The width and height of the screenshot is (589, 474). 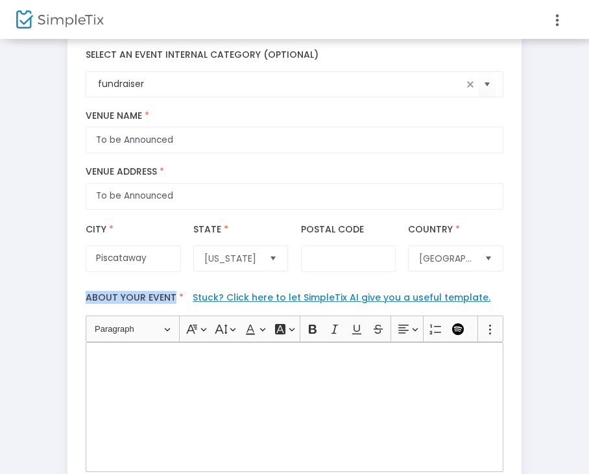 What do you see at coordinates (294, 196) in the screenshot?
I see `input: Where will the event be taking place?` at bounding box center [294, 196].